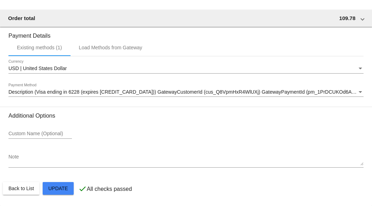 The width and height of the screenshot is (372, 206). What do you see at coordinates (58, 189) in the screenshot?
I see `span: Update` at bounding box center [58, 189].